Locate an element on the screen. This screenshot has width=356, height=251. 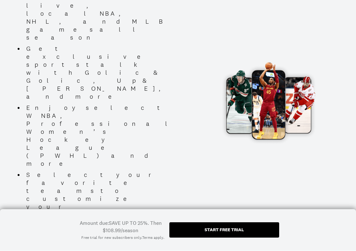
div: Start free trial is located at coordinates (224, 230).